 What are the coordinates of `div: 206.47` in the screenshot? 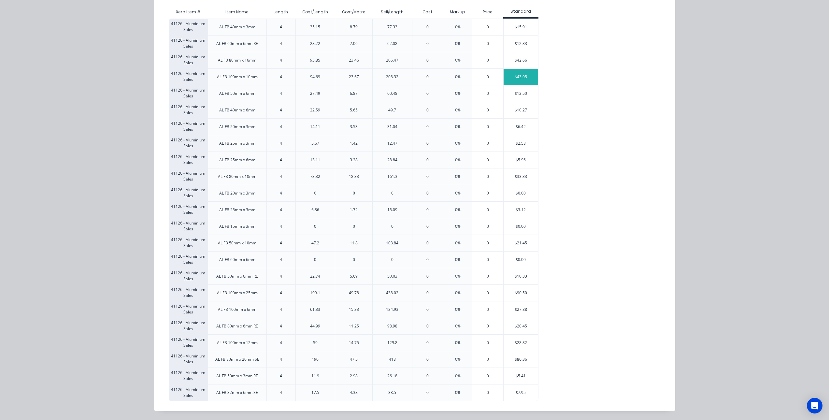 It's located at (392, 60).